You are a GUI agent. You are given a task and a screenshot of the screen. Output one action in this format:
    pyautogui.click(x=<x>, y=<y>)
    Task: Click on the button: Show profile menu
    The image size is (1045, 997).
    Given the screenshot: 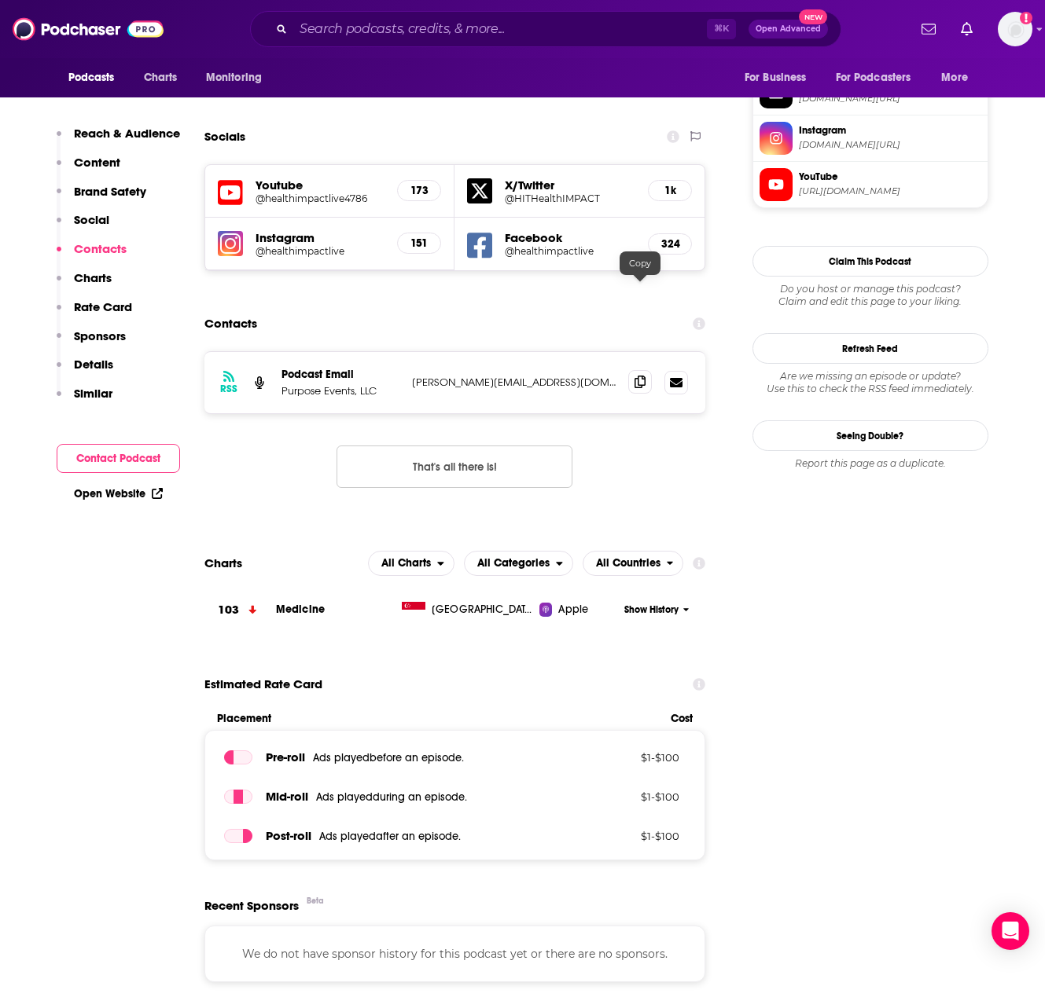 What is the action you would take?
    pyautogui.click(x=1015, y=29)
    